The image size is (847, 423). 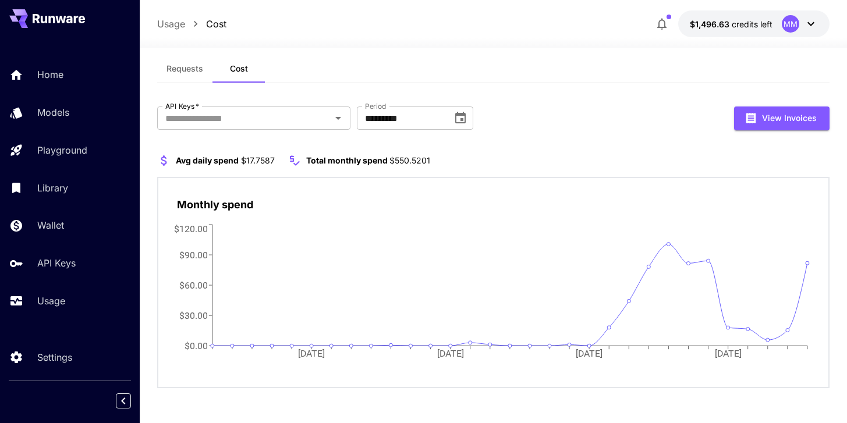 What do you see at coordinates (51, 225) in the screenshot?
I see `p: Wallet` at bounding box center [51, 225].